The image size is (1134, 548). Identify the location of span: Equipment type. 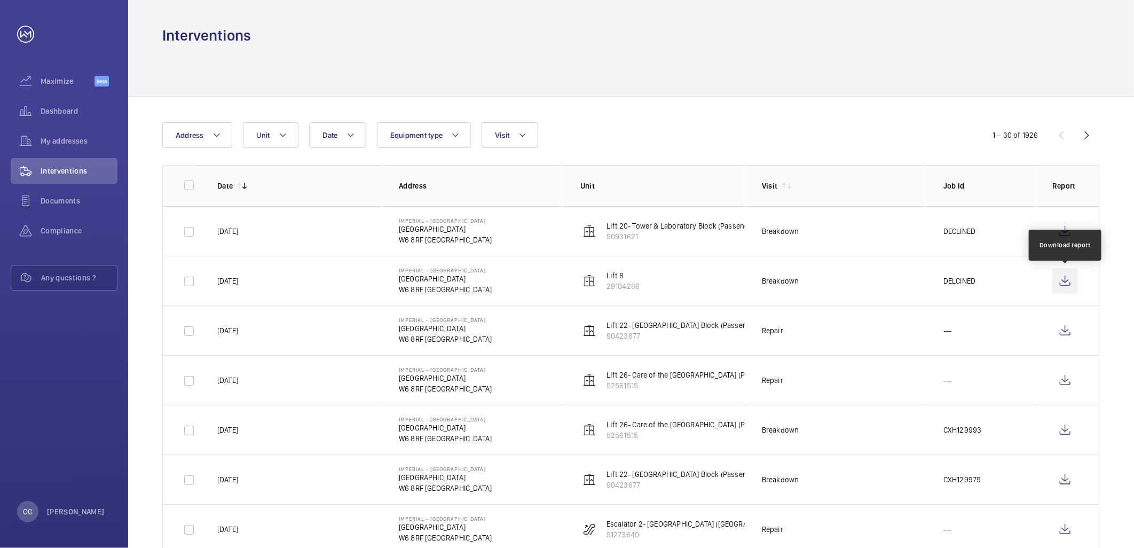
(417, 135).